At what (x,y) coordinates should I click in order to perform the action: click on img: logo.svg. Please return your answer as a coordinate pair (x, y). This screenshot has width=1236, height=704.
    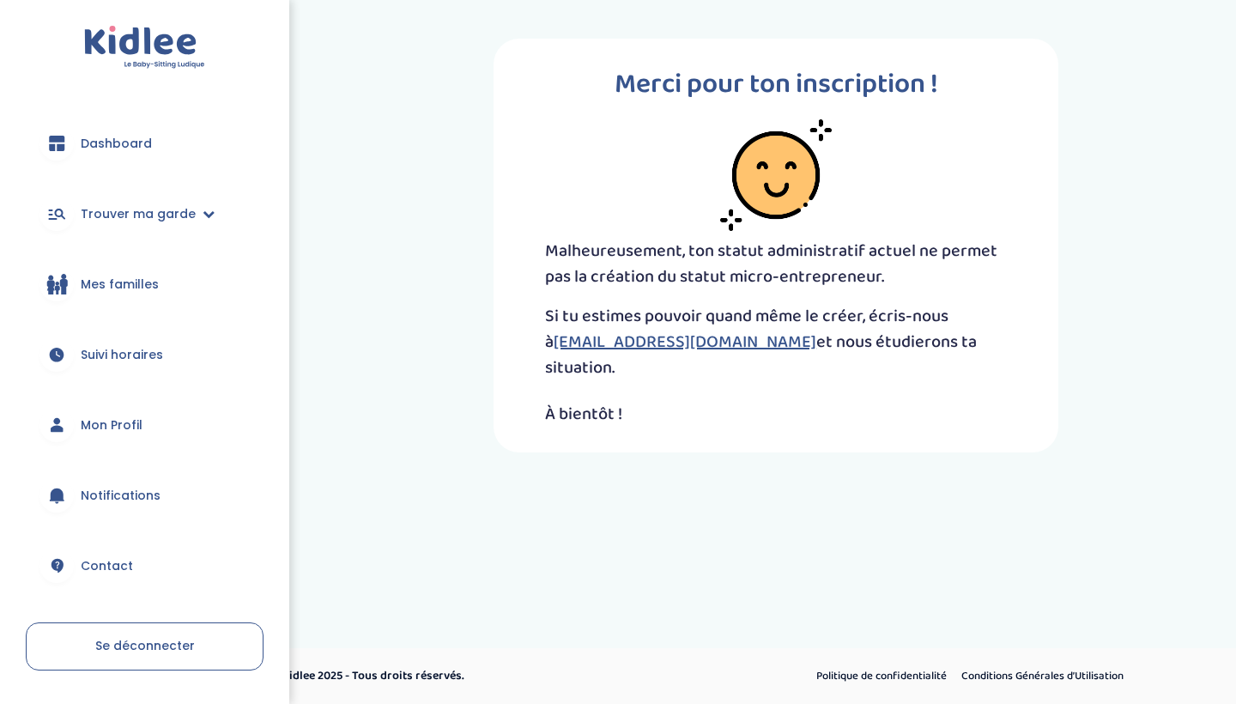
    Looking at the image, I should click on (144, 47).